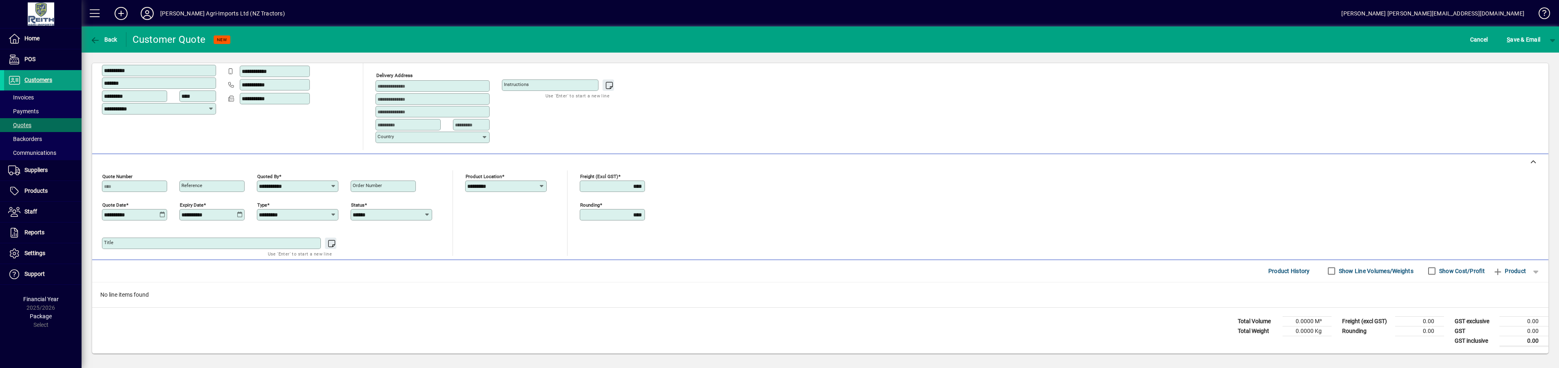  I want to click on a: Invoices, so click(43, 97).